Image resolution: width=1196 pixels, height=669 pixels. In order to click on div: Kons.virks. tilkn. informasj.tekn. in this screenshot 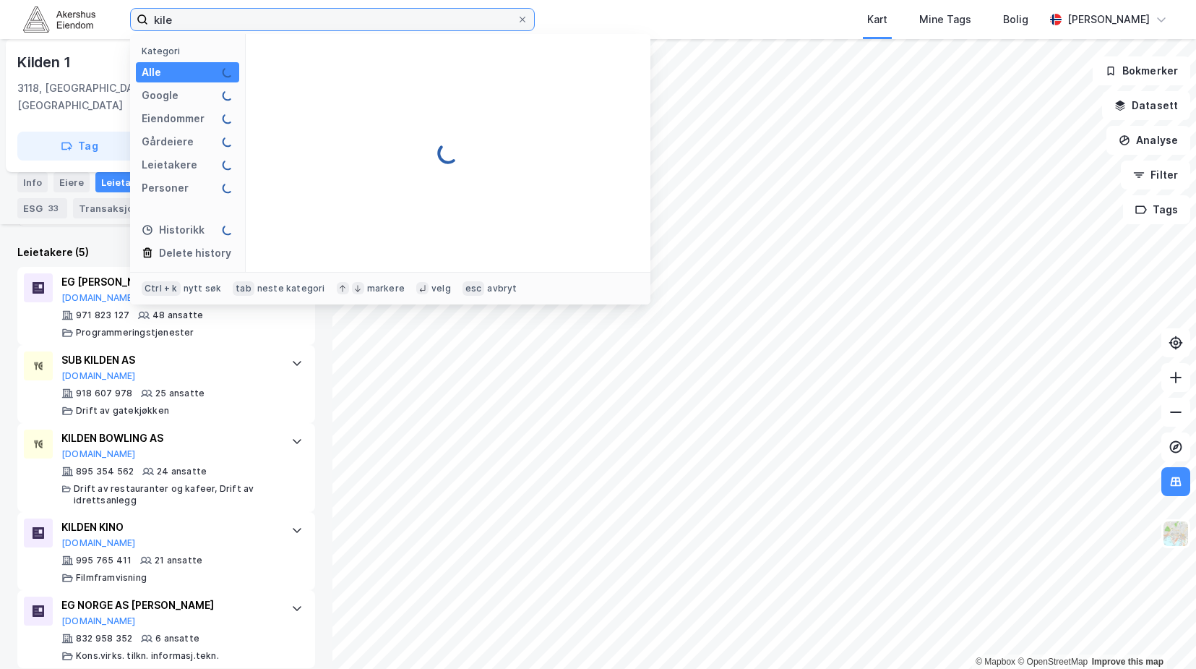, I will do `click(147, 656)`.